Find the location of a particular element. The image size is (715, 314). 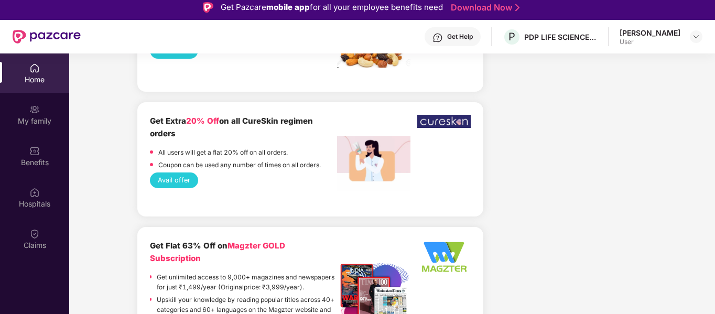

img: svg+xml;base64,PHN2ZyBpZD0iQ2xhaW0iIHhtbG5zPSJodHRwOi8vd3d3LnczLm9yZy8yMDAwL3N2ZyIgd2lkdGg9IjIwIi... is located at coordinates (35, 234).